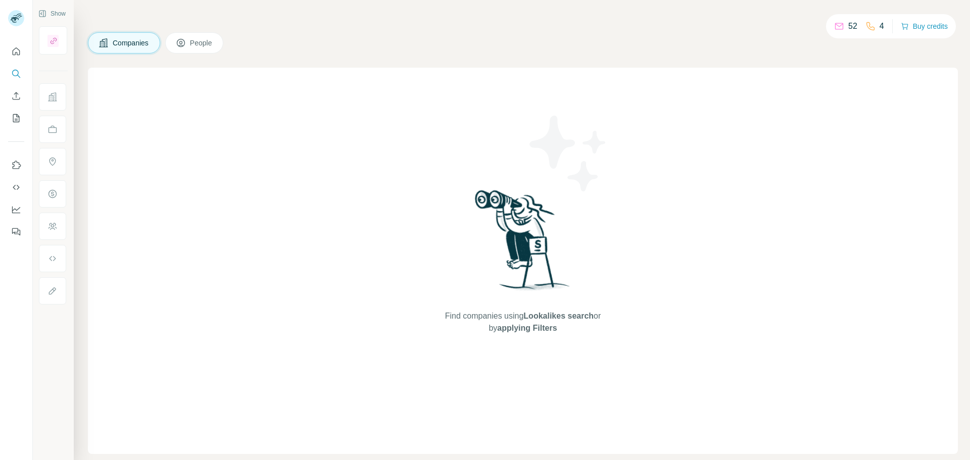 Image resolution: width=970 pixels, height=460 pixels. What do you see at coordinates (527, 328) in the screenshot?
I see `span: applying Filters` at bounding box center [527, 328].